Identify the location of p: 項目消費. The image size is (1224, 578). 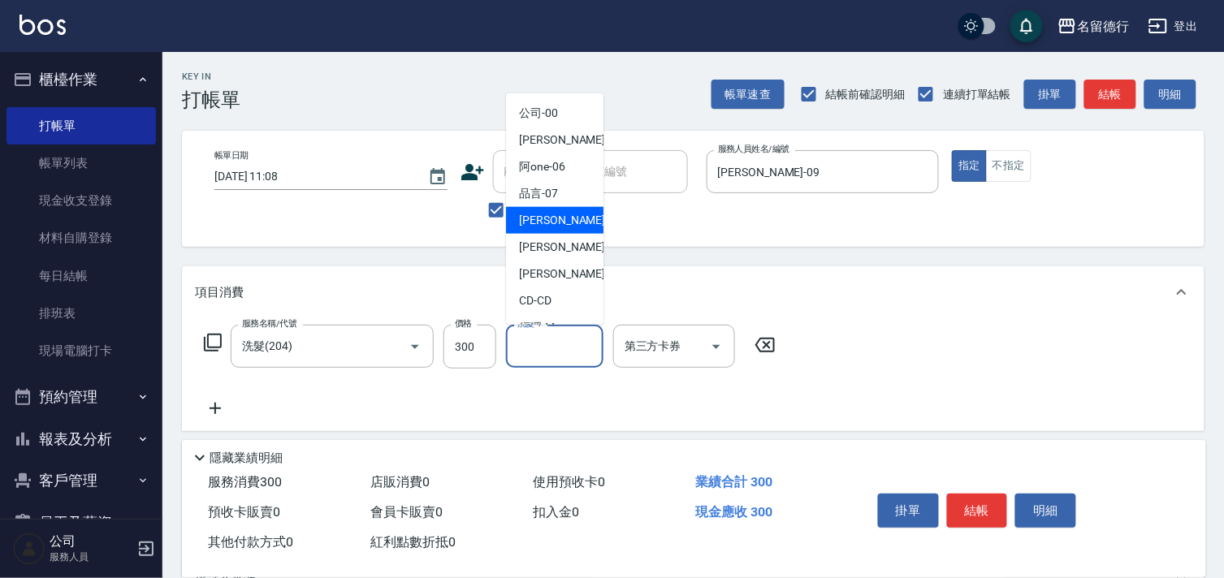
(219, 292).